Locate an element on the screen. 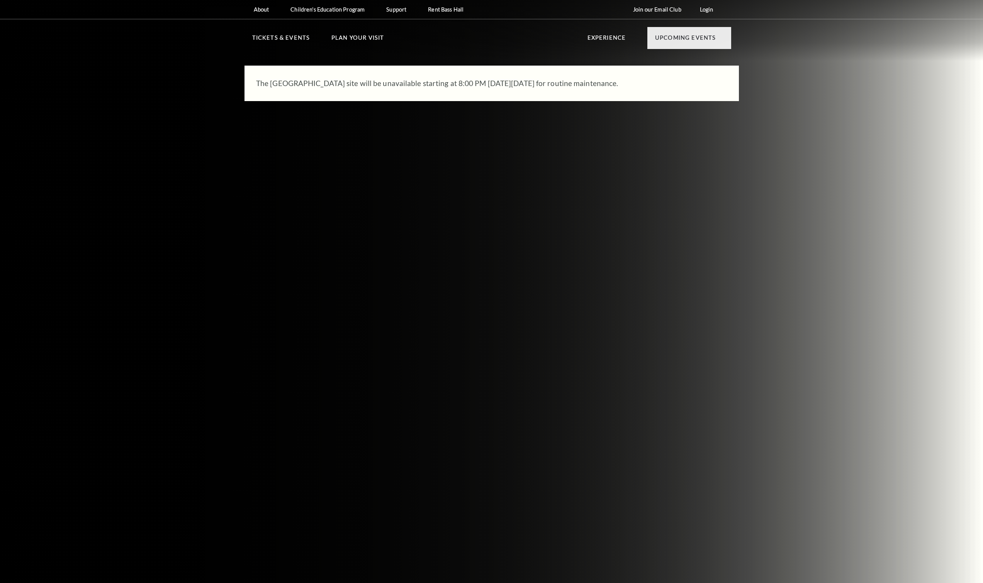  p: Children's Education Program is located at coordinates (327, 9).